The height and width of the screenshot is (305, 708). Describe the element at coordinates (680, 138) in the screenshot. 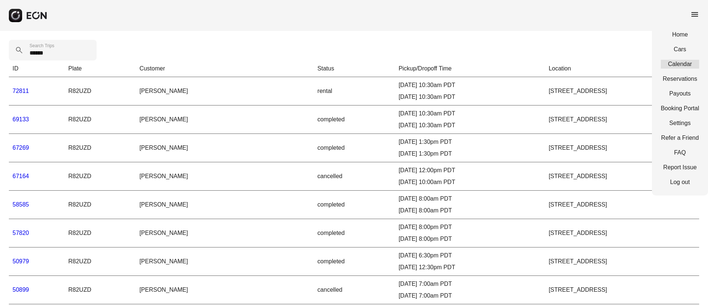

I see `a: Refer a Friend` at that location.